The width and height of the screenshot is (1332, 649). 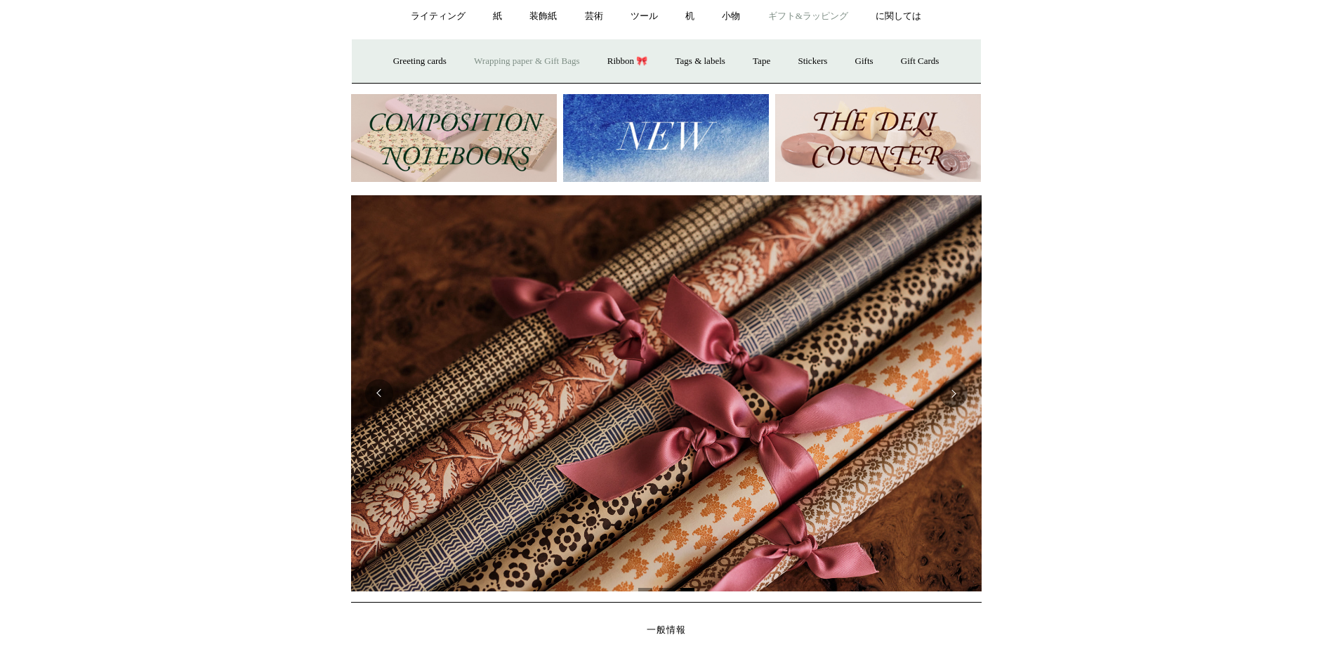 I want to click on font: ギフト&ラッピング, so click(x=808, y=15).